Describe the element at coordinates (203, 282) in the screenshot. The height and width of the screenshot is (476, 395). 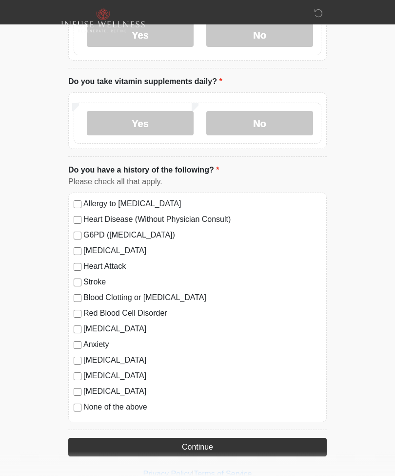
I see `label: Stroke` at that location.